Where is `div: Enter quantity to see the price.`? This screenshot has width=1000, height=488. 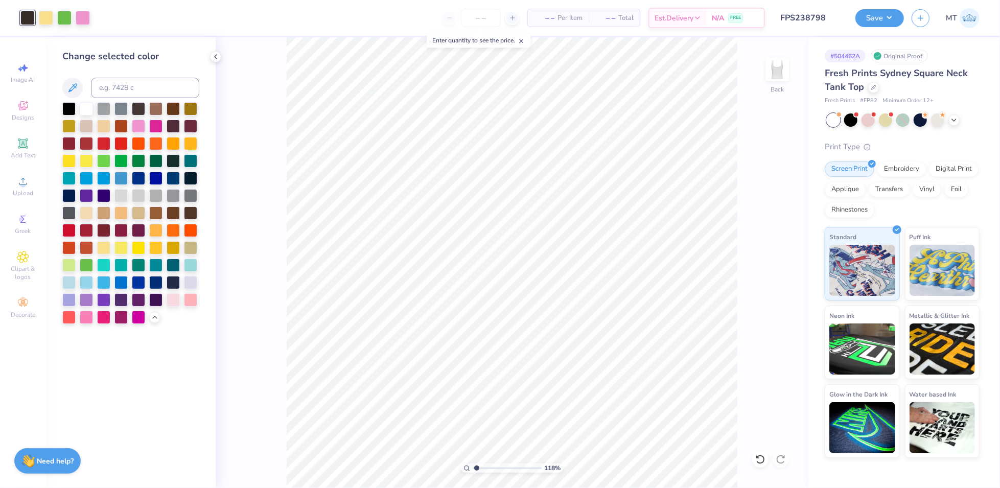 div: Enter quantity to see the price. is located at coordinates (478, 40).